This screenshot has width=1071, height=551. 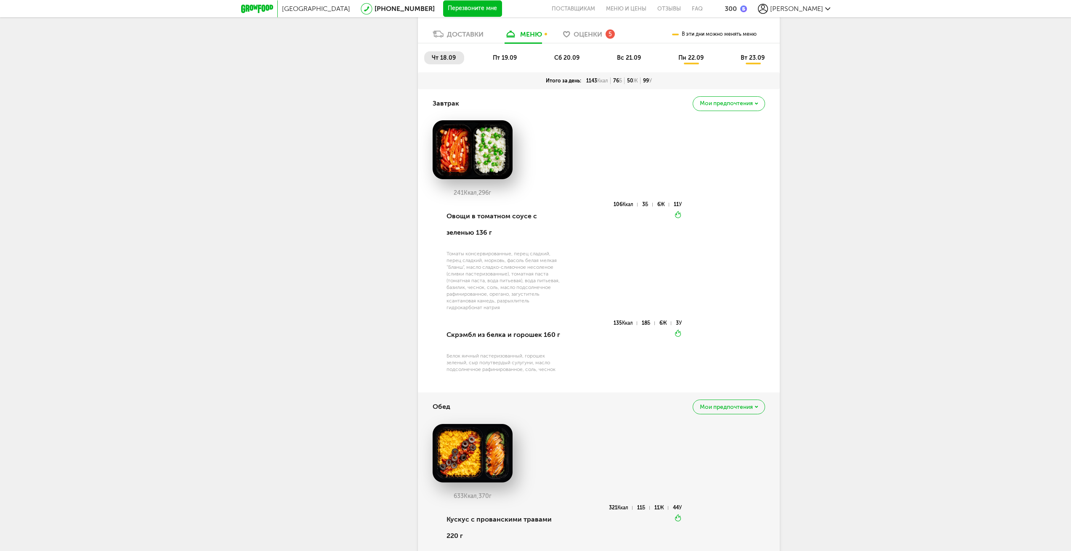 What do you see at coordinates (505, 363) in the screenshot?
I see `div: Белок яичный пастеризованный, горошек зеленый, сыр полутвердый сулугуни, масло подсолнечное рафин...` at bounding box center [505, 363].